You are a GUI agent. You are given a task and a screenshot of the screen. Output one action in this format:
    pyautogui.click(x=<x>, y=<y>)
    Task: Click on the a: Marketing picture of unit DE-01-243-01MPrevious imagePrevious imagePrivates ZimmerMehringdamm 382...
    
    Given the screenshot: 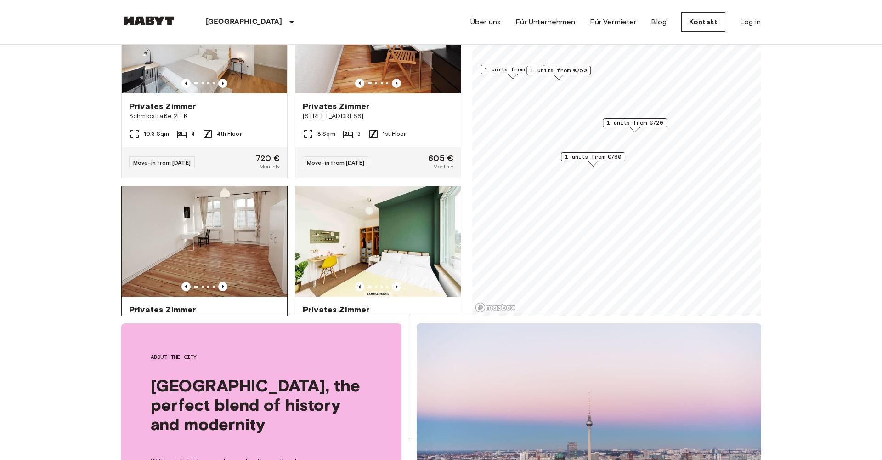 What is the action you would take?
    pyautogui.click(x=205, y=284)
    